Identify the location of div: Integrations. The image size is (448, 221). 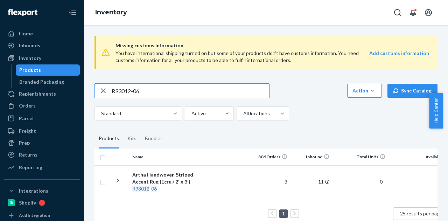
(34, 191).